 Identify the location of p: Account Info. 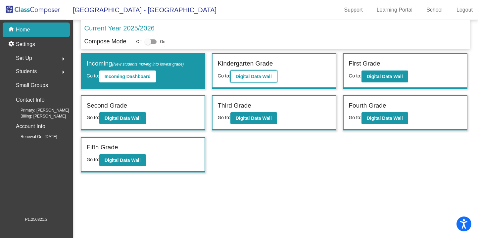
(30, 127).